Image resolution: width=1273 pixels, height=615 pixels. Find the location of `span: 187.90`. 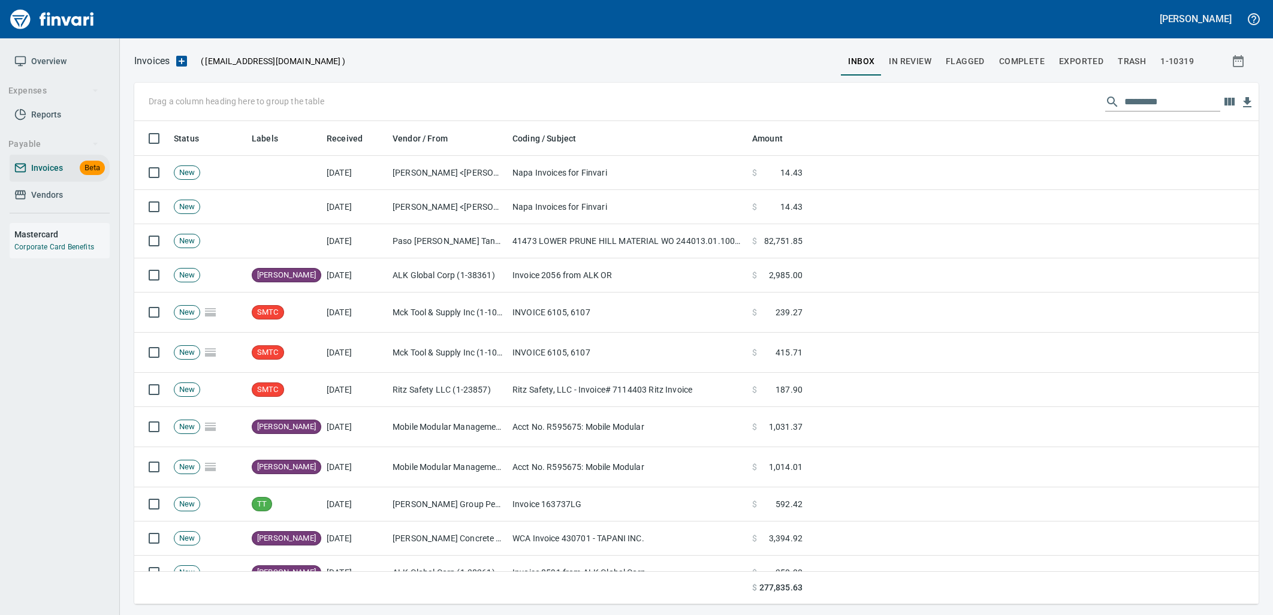

span: 187.90 is located at coordinates (789, 390).